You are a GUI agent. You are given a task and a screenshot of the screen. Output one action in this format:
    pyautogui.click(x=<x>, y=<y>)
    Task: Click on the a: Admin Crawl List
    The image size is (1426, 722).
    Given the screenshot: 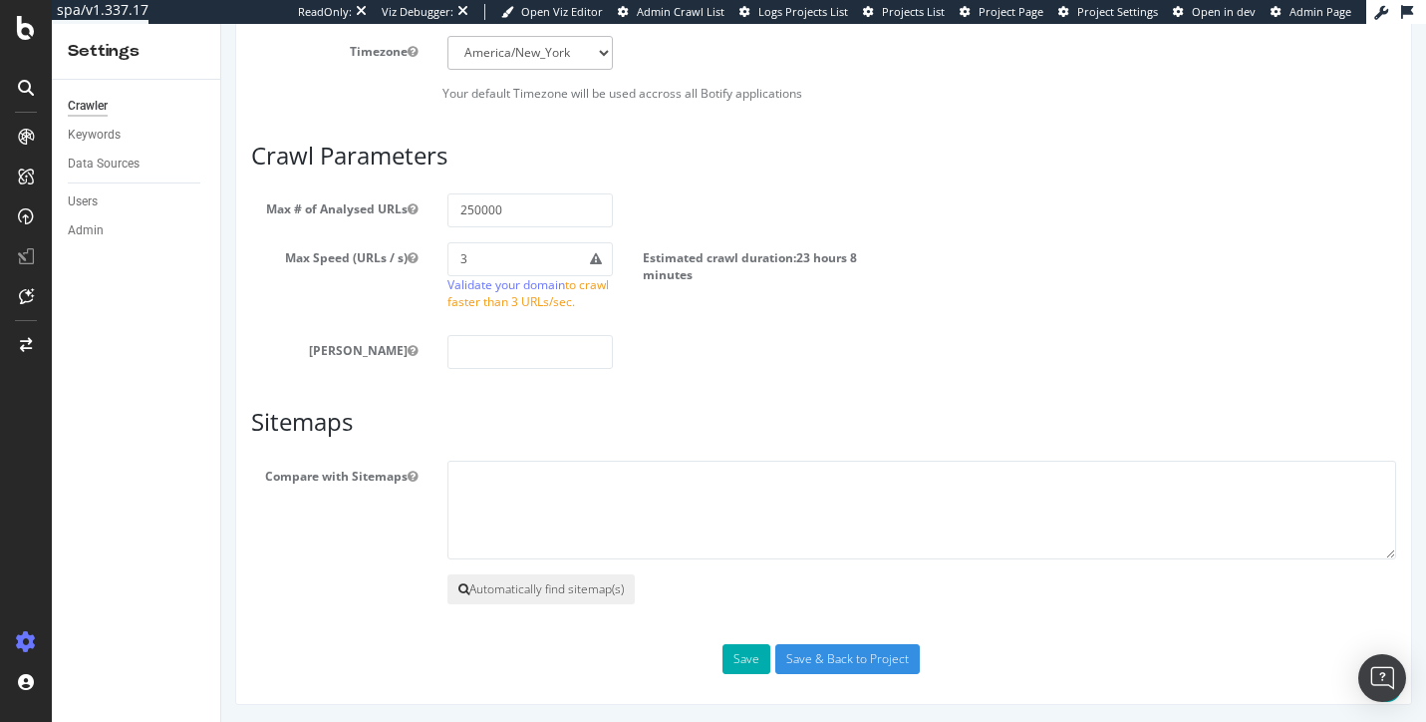 What is the action you would take?
    pyautogui.click(x=671, y=12)
    